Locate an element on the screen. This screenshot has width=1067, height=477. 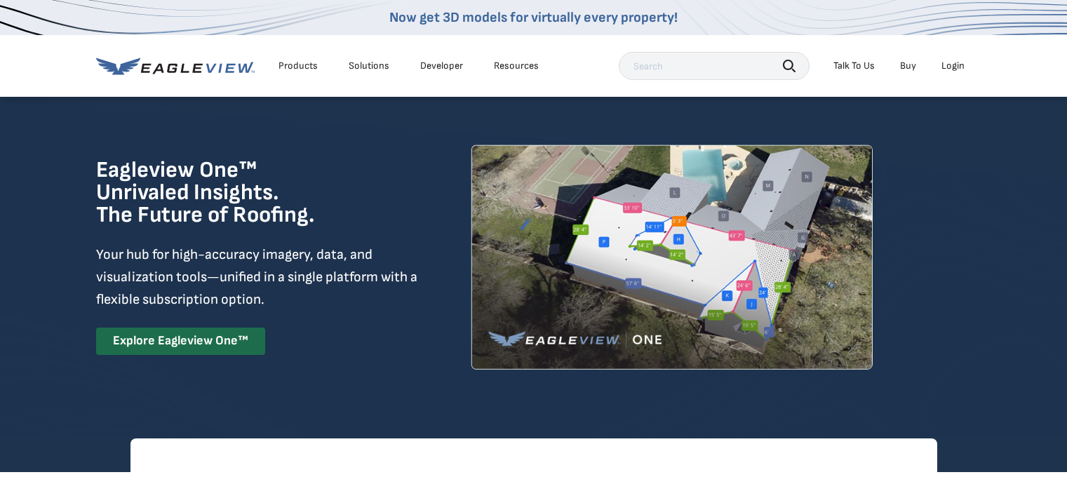
a: Explore Eagleview One™ is located at coordinates (180, 341).